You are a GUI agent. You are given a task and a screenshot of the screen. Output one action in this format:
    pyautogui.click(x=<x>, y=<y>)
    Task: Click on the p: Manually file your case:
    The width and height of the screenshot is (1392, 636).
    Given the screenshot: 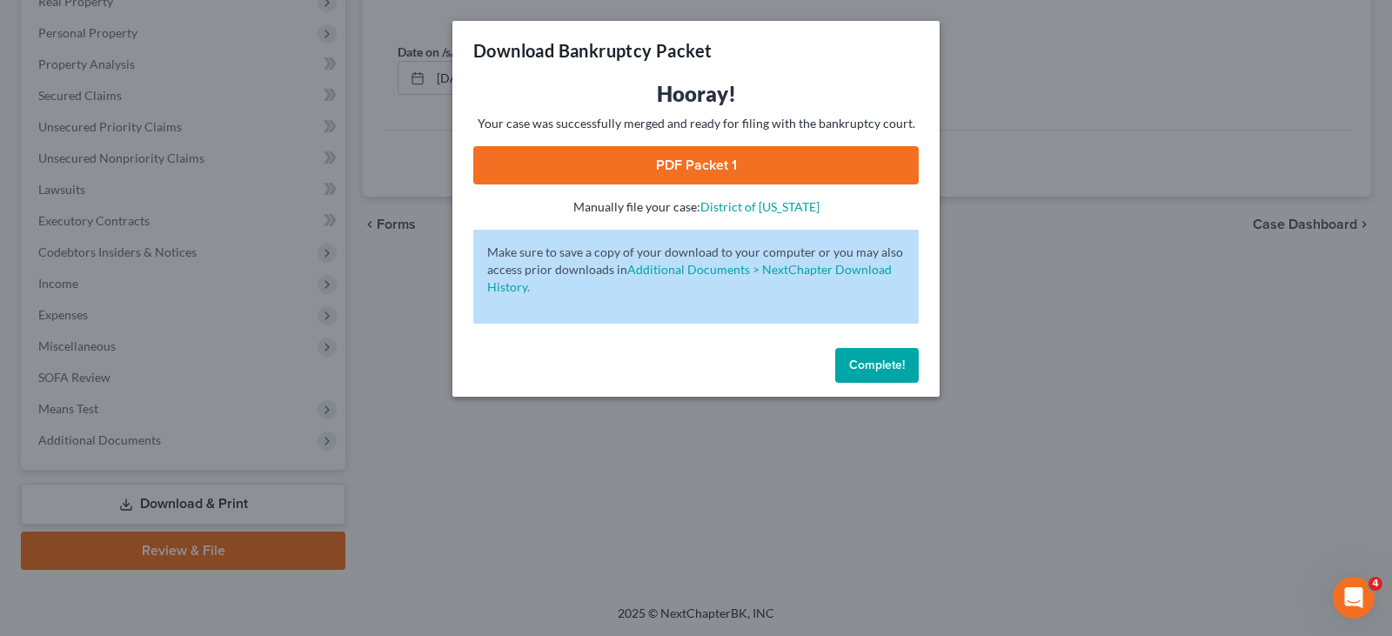 What is the action you would take?
    pyautogui.click(x=696, y=207)
    